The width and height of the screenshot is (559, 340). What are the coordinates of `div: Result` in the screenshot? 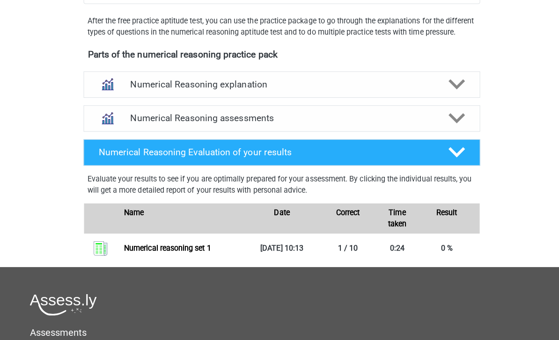 It's located at (443, 217).